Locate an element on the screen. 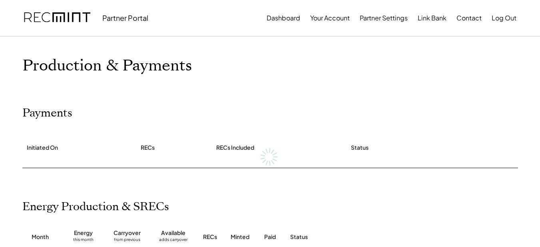  h2: Energy Production & SRECs is located at coordinates (96, 207).